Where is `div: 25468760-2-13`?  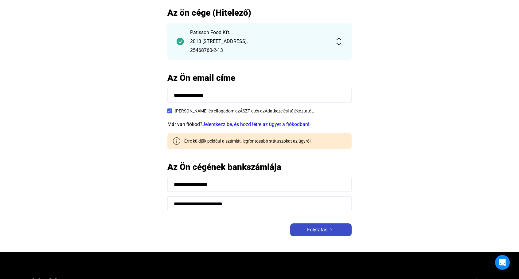 div: 25468760-2-13 is located at coordinates (259, 50).